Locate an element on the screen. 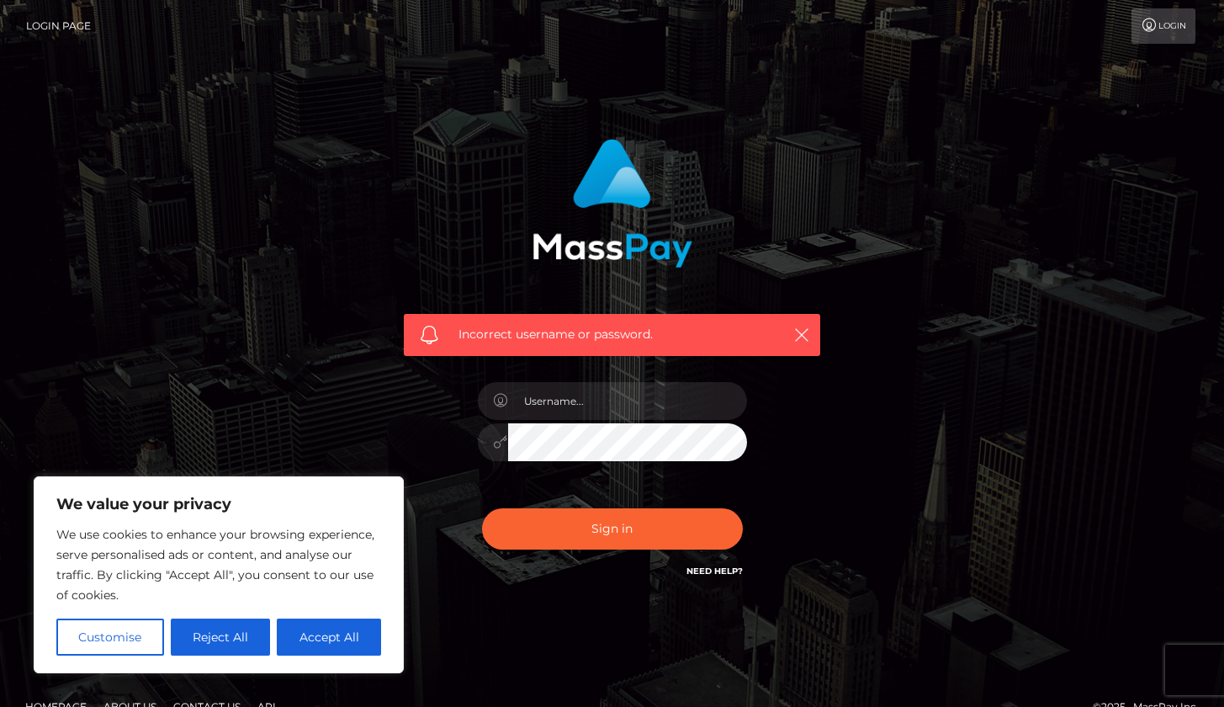 The image size is (1224, 707). div: We value your privacy is located at coordinates (219, 575).